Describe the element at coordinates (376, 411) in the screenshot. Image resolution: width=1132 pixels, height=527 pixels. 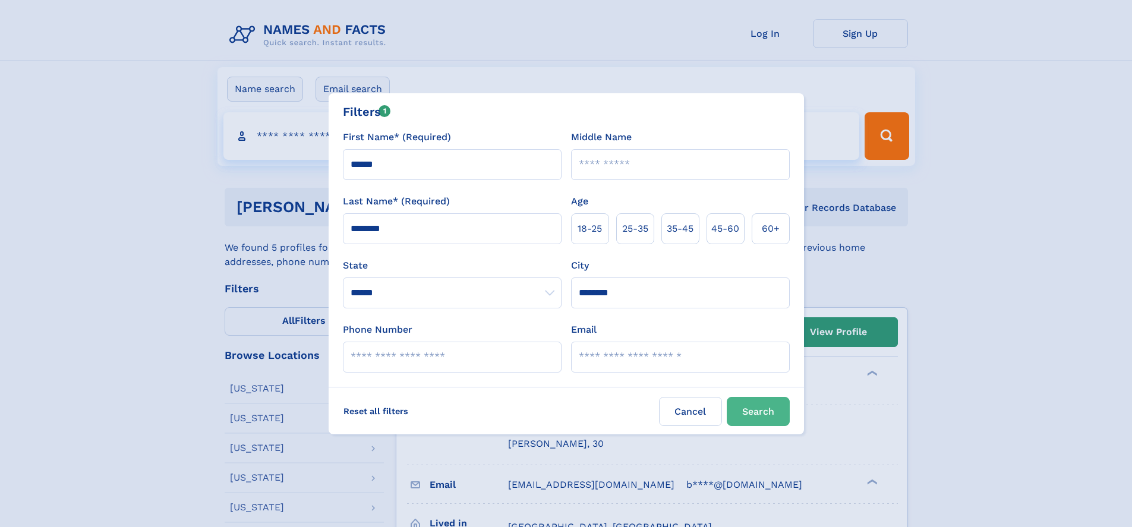
I see `label: Reset all filters` at that location.